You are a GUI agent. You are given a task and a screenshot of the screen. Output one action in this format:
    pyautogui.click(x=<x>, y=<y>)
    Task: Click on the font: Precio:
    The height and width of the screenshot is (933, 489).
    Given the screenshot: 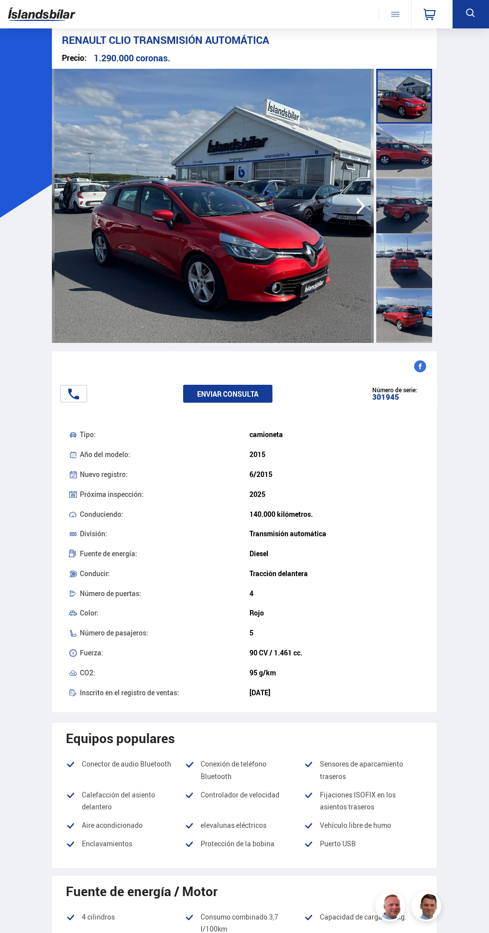 What is the action you would take?
    pyautogui.click(x=74, y=58)
    